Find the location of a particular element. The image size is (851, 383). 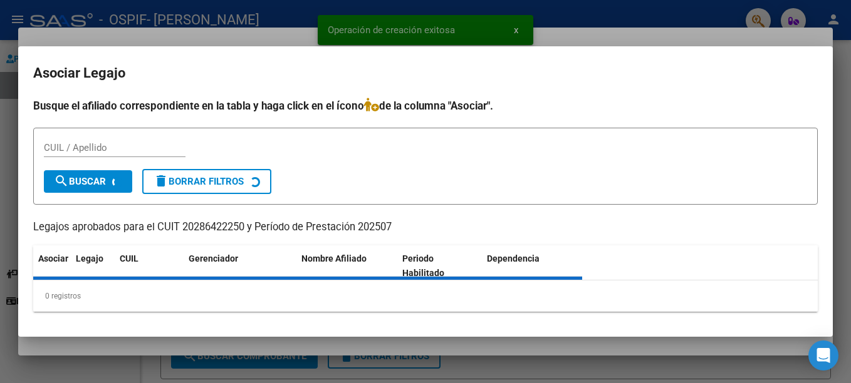

span: Dependencia is located at coordinates (513, 259).